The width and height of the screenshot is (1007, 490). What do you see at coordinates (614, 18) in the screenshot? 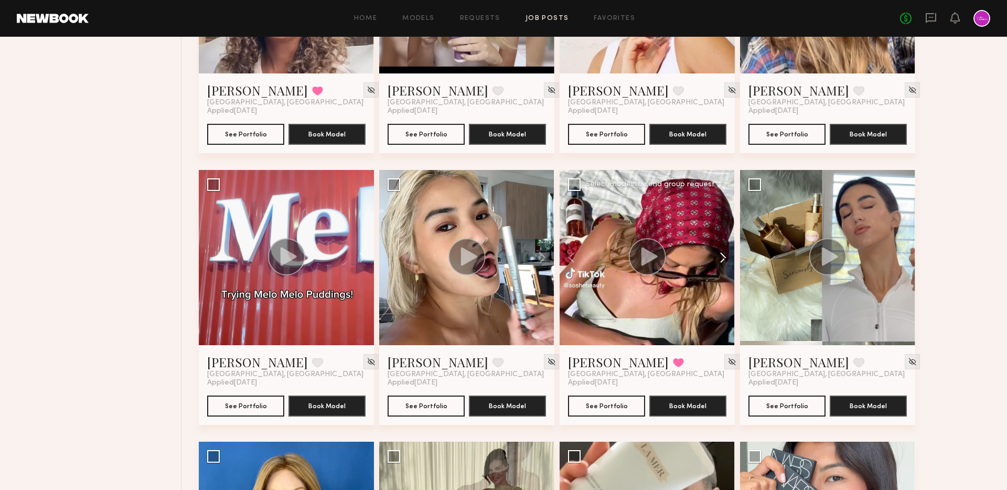
I see `a: Favorites` at bounding box center [614, 18].